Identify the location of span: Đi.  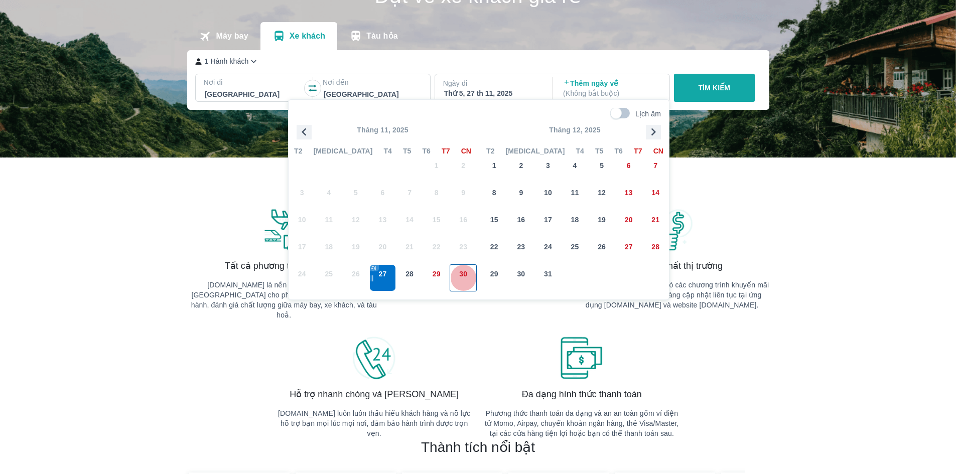
(373, 269).